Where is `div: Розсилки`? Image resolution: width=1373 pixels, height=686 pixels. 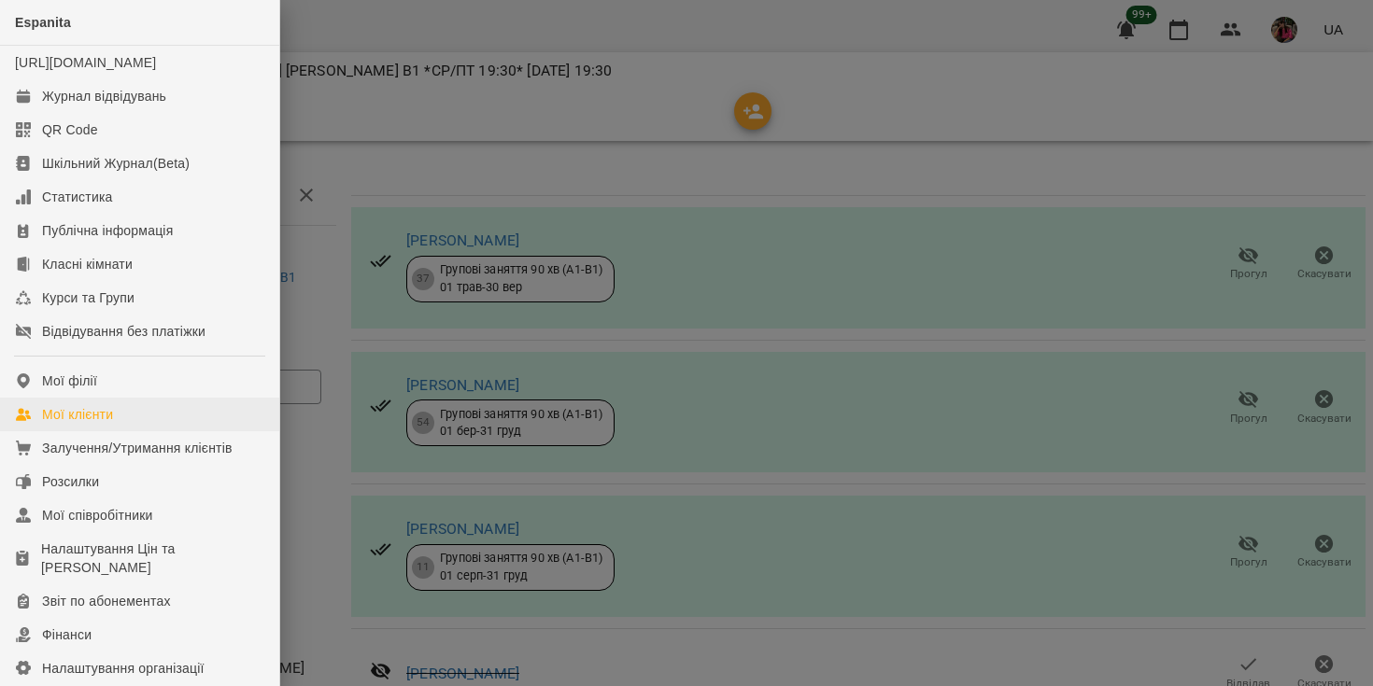 div: Розсилки is located at coordinates (70, 482).